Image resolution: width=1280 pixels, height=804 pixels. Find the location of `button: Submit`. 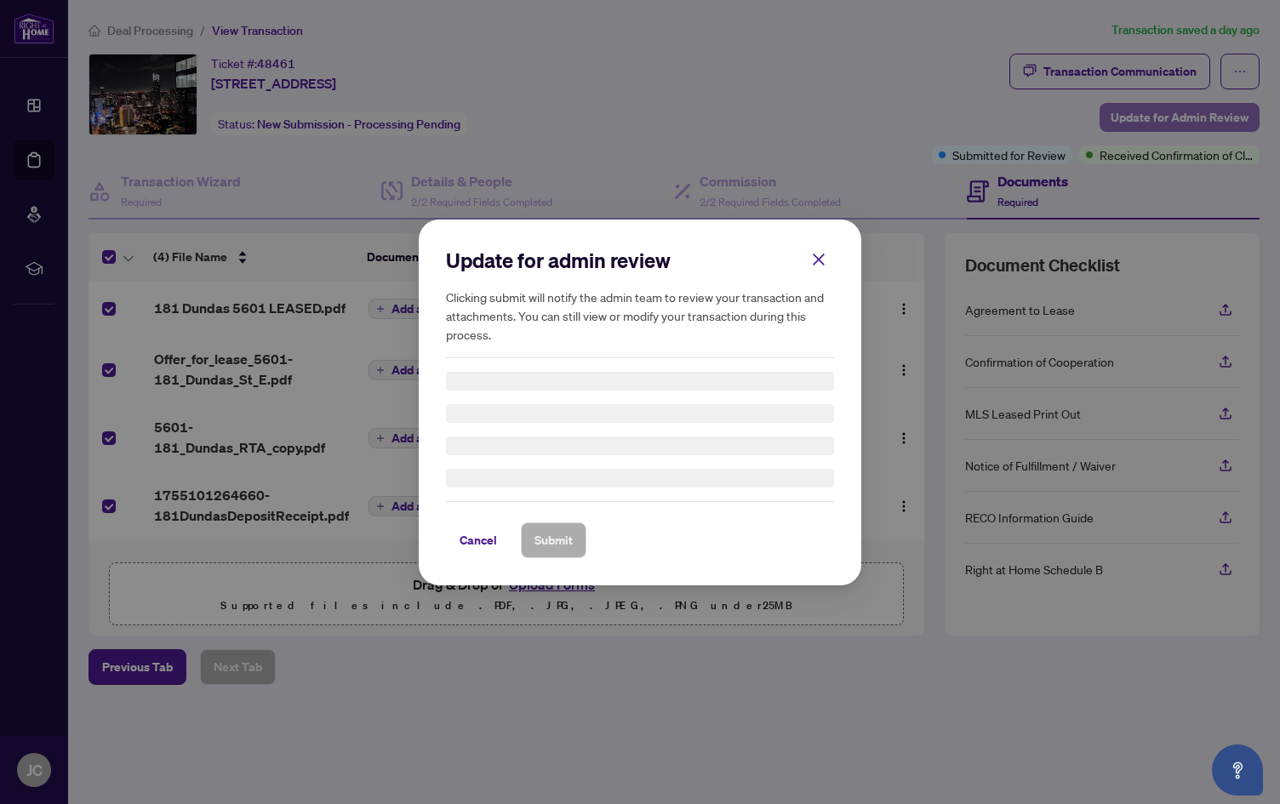

button: Submit is located at coordinates (553, 540).